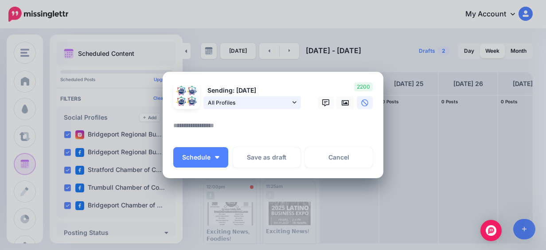 The width and height of the screenshot is (546, 250). What do you see at coordinates (364, 87) in the screenshot?
I see `span: 2200` at bounding box center [364, 87].